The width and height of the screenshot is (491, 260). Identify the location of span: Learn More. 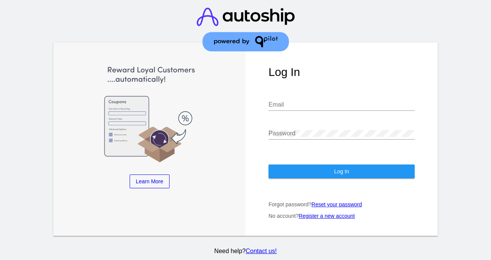
(150, 182).